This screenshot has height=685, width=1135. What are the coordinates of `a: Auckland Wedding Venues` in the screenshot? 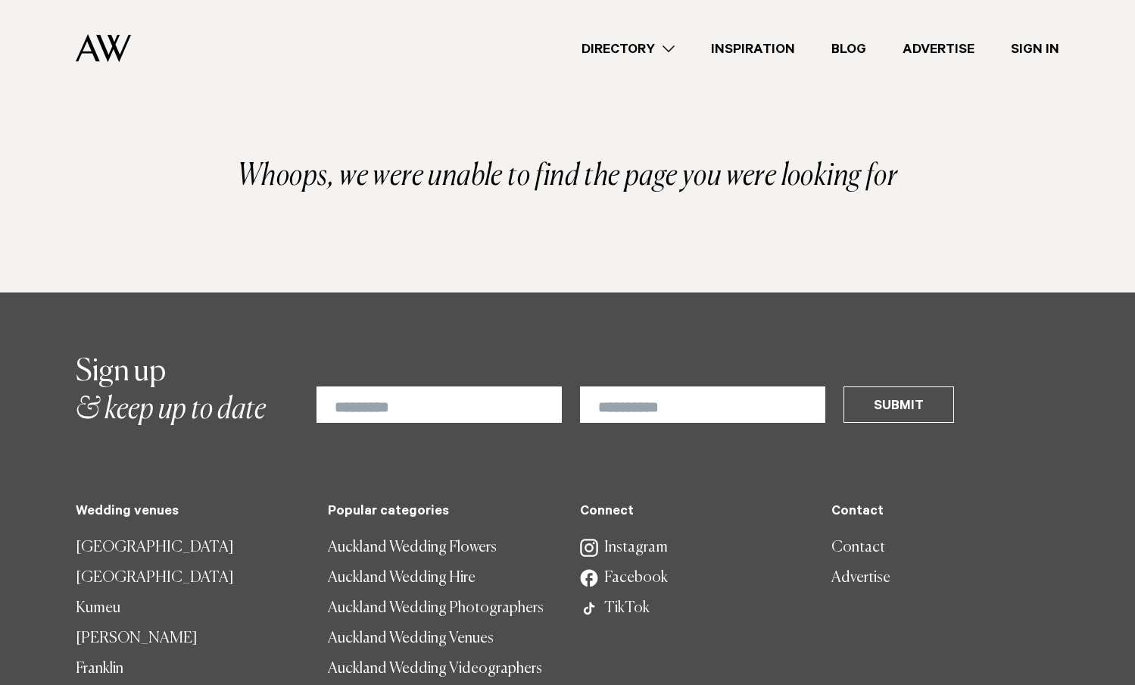 It's located at (442, 638).